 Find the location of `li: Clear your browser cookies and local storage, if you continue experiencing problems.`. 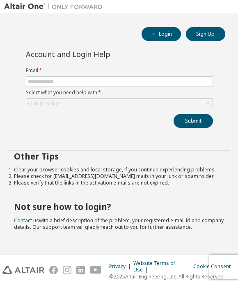

li: Clear your browser cookies and local storage, if you continue experiencing problems. is located at coordinates (119, 170).